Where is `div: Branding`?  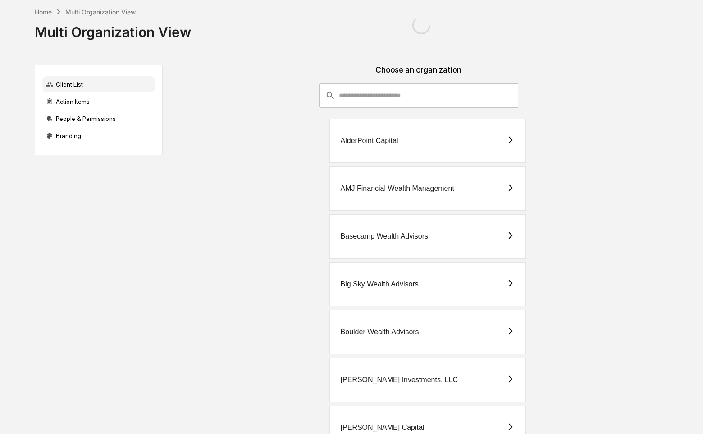 div: Branding is located at coordinates (99, 136).